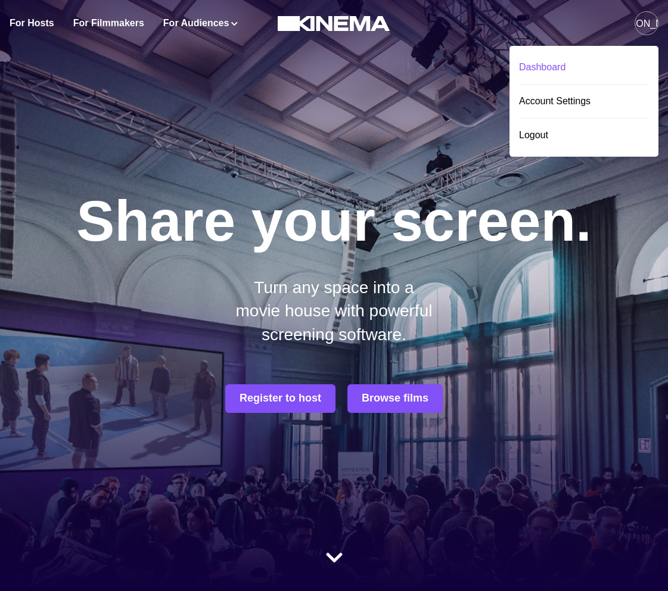  Describe the element at coordinates (395, 399) in the screenshot. I see `a: Browse films` at that location.